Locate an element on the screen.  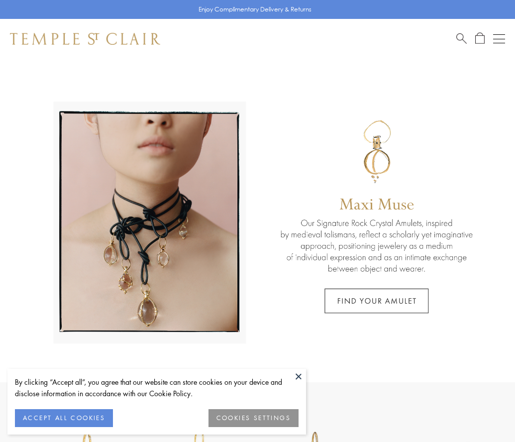
button: ACCEPT ALL COOKIES is located at coordinates (64, 418).